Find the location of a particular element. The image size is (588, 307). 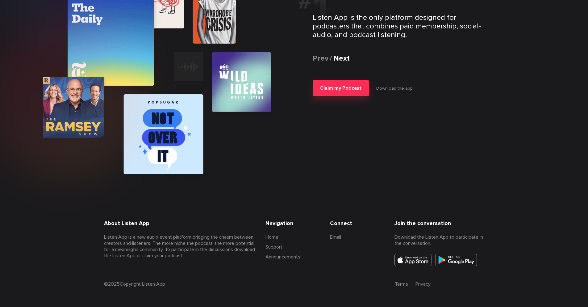

div: Previous slide is located at coordinates (321, 58).